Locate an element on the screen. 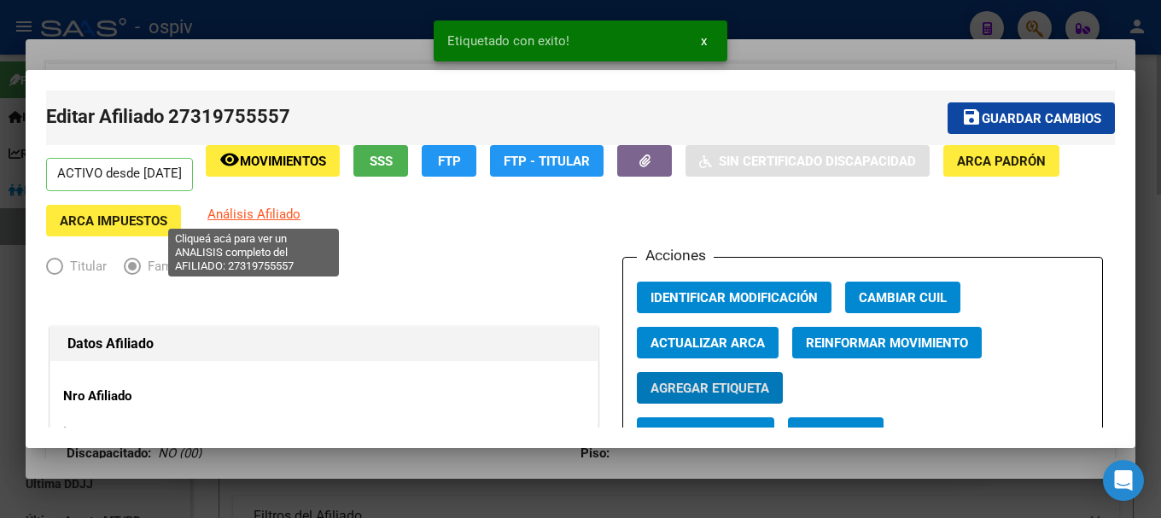 The image size is (1161, 518). span: x is located at coordinates (704, 41).